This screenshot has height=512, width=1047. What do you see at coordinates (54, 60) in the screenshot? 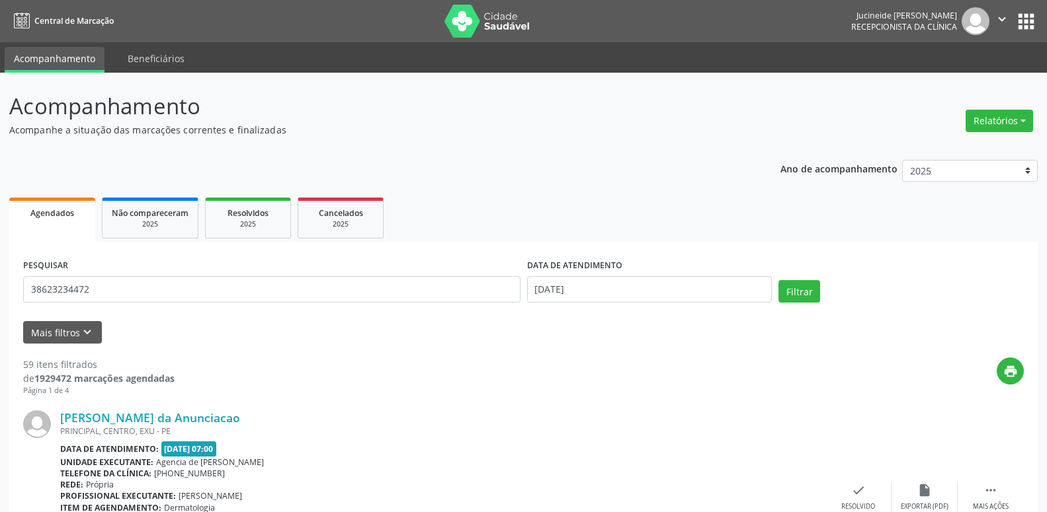
I see `a: Acompanhamento` at bounding box center [54, 60].